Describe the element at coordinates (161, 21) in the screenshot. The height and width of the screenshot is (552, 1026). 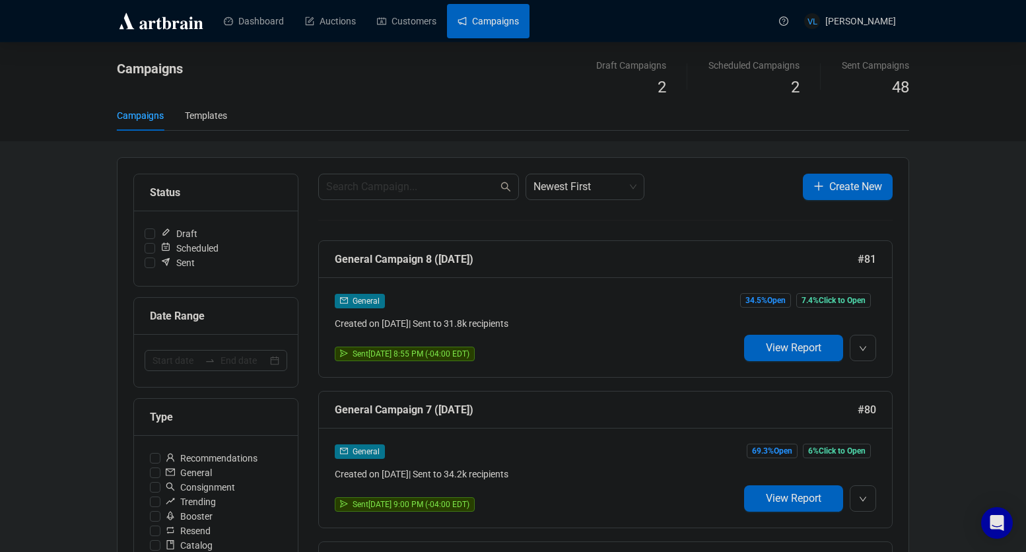
I see `img: logo` at that location.